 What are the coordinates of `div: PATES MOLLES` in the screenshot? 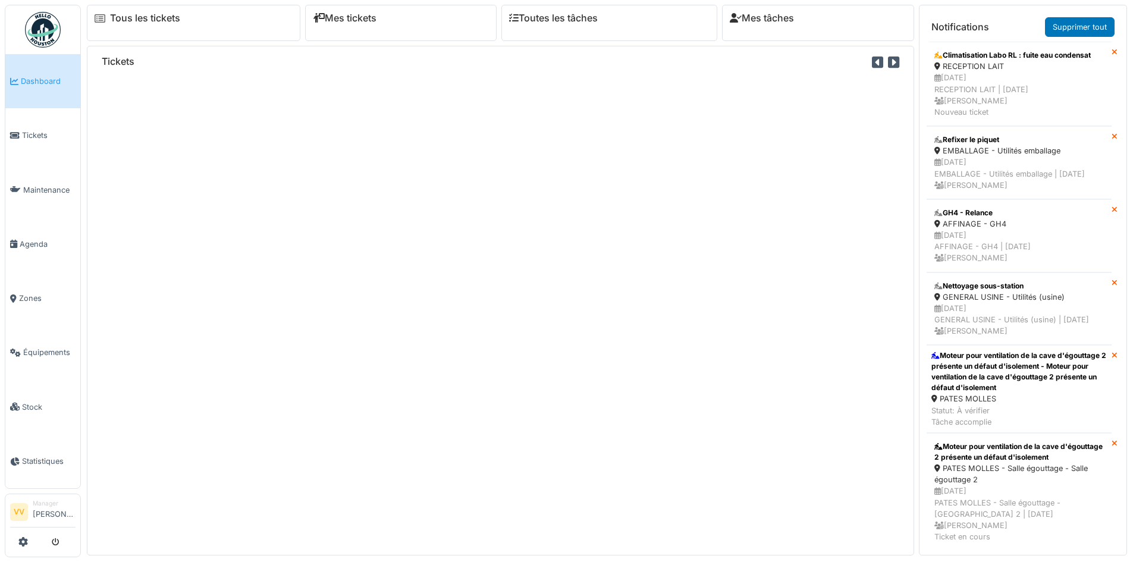 It's located at (1019, 399).